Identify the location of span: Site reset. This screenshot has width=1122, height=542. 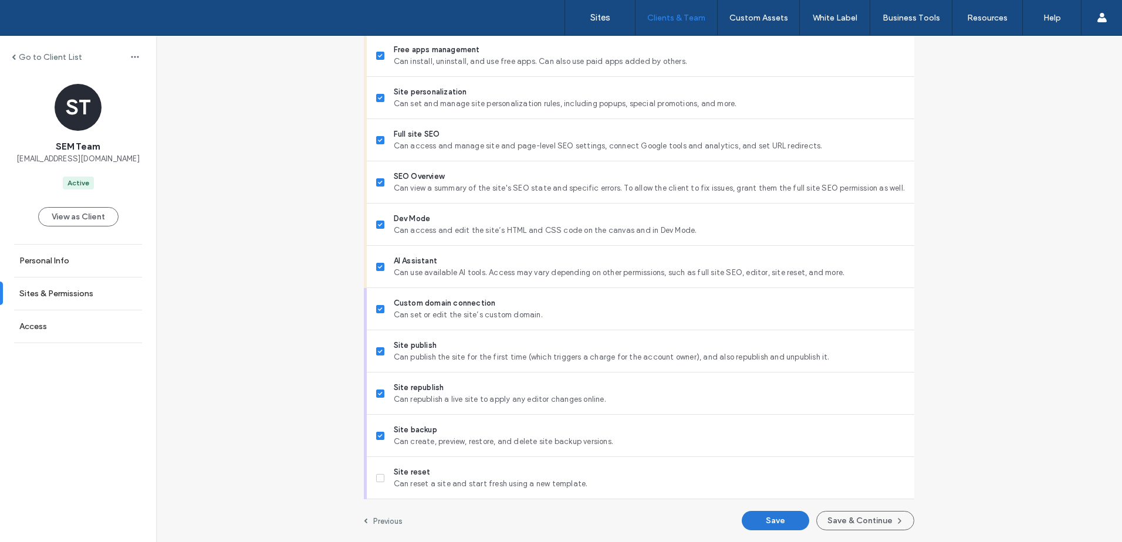
(649, 472).